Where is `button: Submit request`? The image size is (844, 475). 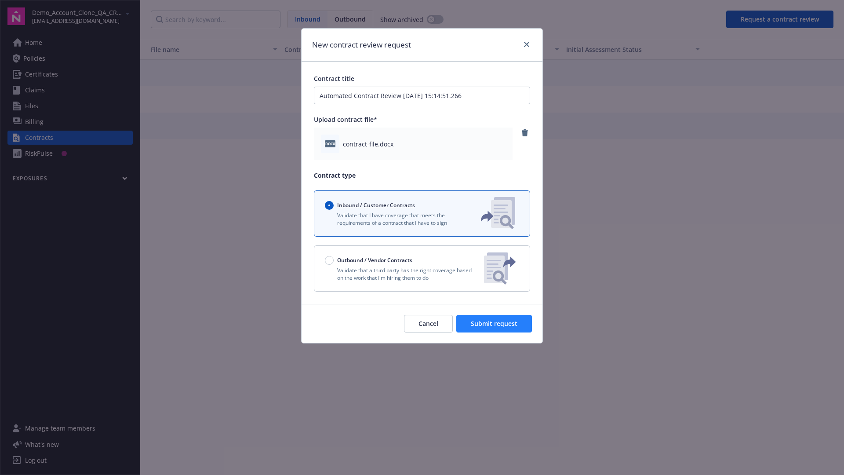
button: Submit request is located at coordinates (494, 324).